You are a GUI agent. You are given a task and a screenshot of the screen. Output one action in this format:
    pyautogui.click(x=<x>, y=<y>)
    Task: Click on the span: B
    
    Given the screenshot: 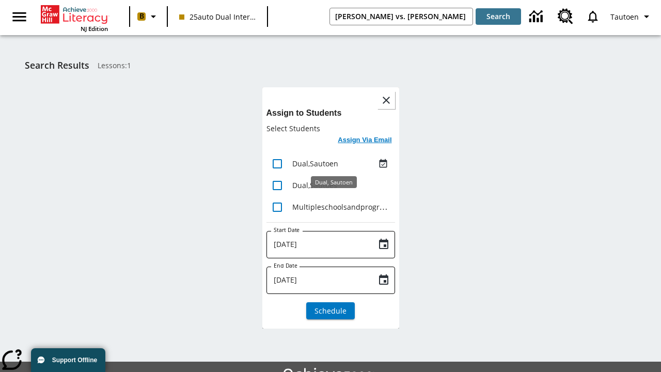 What is the action you would take?
    pyautogui.click(x=141, y=16)
    